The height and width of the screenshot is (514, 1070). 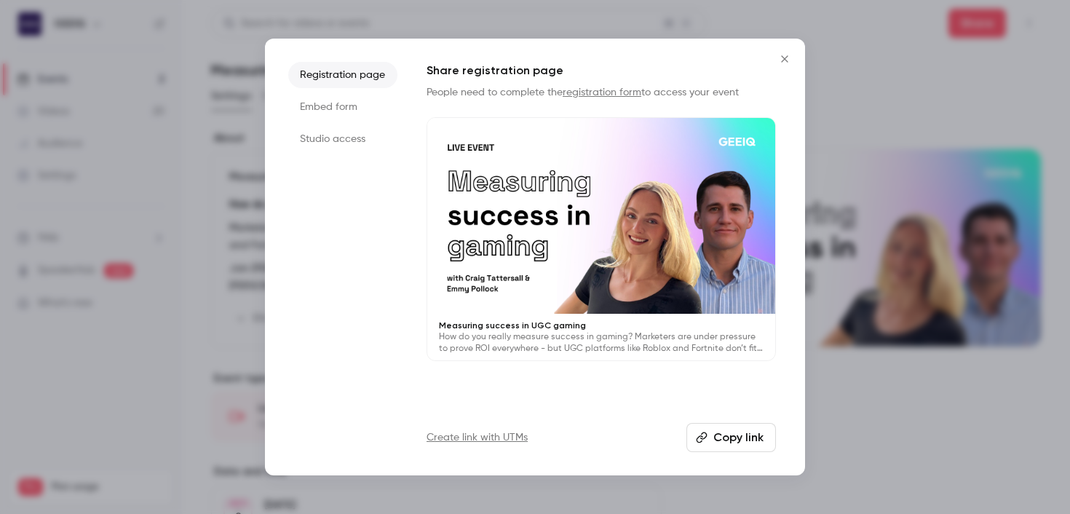 I want to click on li: Embed form, so click(x=343, y=107).